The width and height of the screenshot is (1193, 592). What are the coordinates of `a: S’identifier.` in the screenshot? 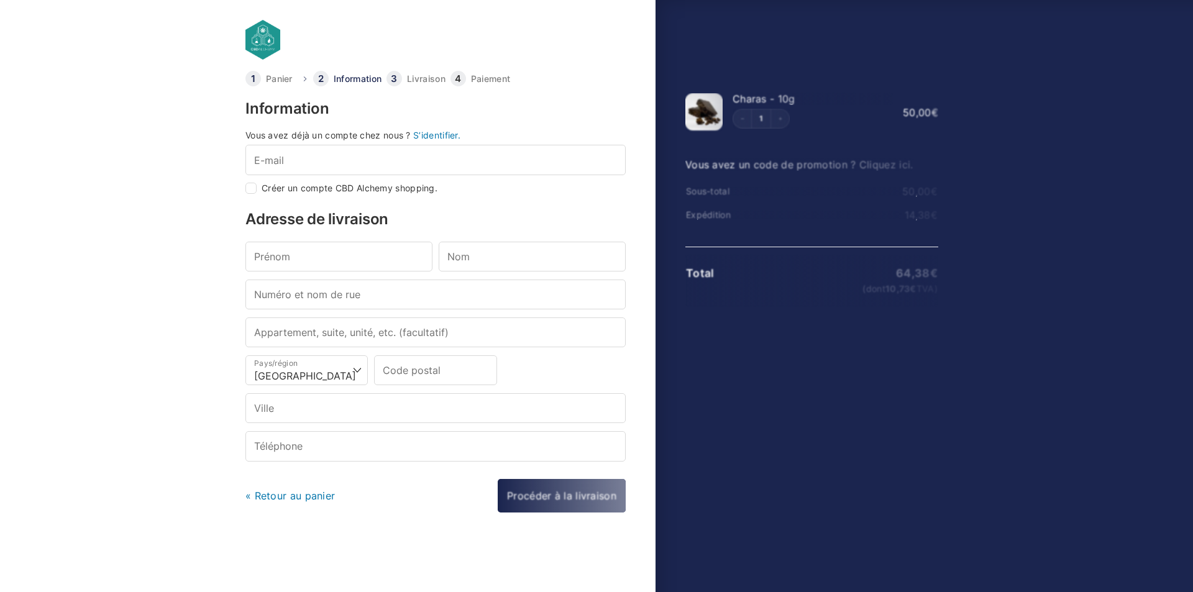 It's located at (437, 135).